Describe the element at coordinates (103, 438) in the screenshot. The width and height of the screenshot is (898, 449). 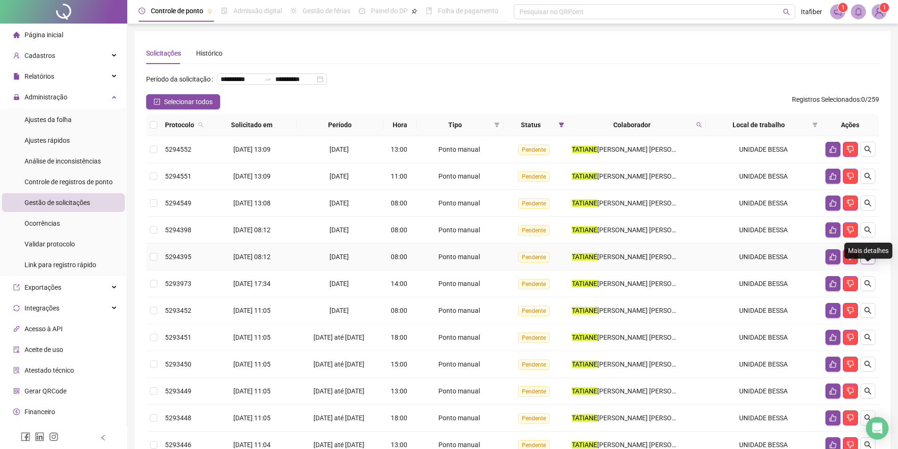
I see `span: left` at that location.